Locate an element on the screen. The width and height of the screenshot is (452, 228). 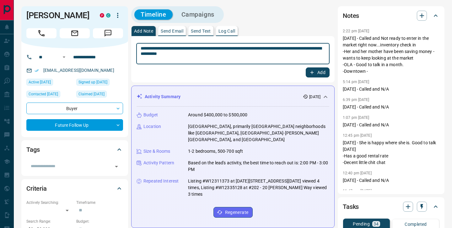
div: condos.ca is located at coordinates (108, 15).